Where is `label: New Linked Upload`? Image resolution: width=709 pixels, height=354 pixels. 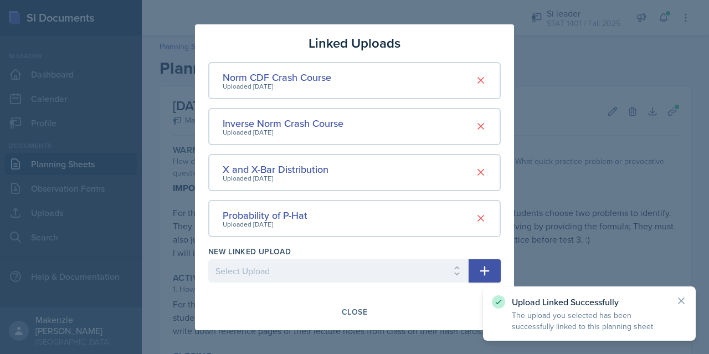 label: New Linked Upload is located at coordinates (249, 251).